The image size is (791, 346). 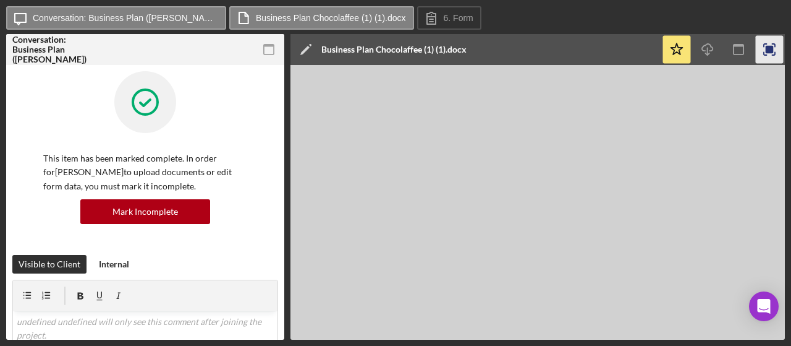 What do you see at coordinates (321, 18) in the screenshot?
I see `button: Business Plan Chocolaffee (1) (1).docx` at bounding box center [321, 18].